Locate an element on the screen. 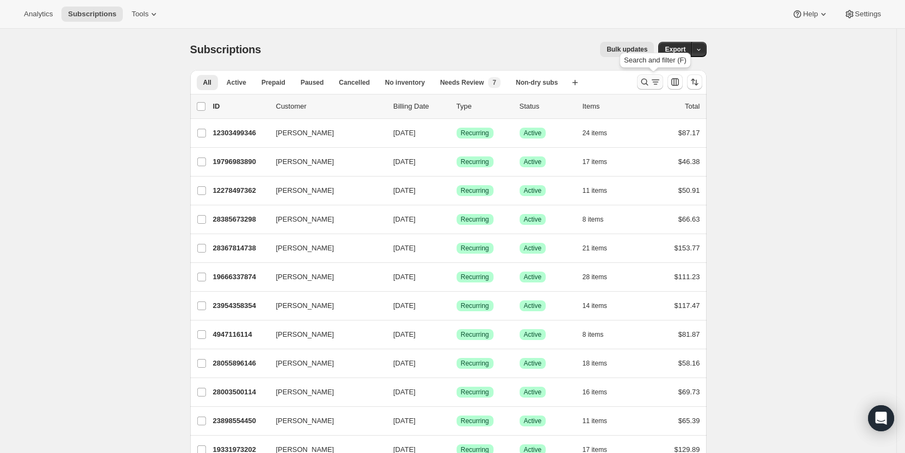 The image size is (905, 453). button: 17 items is located at coordinates (601, 162).